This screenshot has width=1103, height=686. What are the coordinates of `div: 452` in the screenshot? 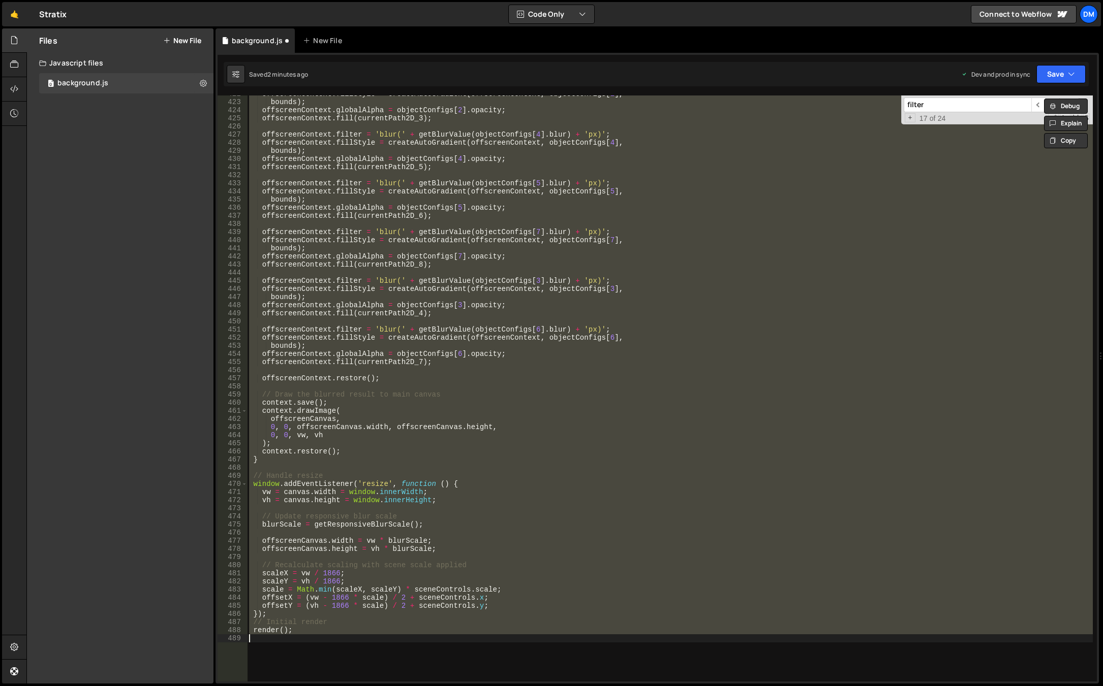 It's located at (232, 338).